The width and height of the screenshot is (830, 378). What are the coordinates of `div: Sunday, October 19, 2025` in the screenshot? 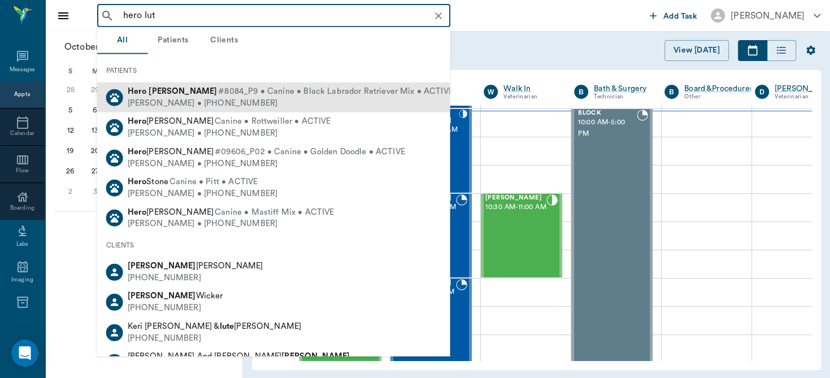 It's located at (71, 151).